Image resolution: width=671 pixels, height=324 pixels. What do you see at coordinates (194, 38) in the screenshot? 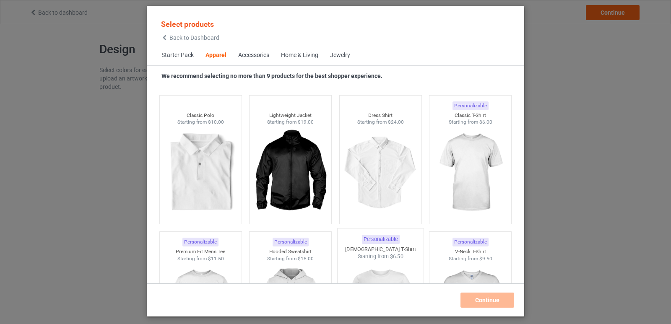
I see `span: Back to Dashboard` at bounding box center [194, 38].